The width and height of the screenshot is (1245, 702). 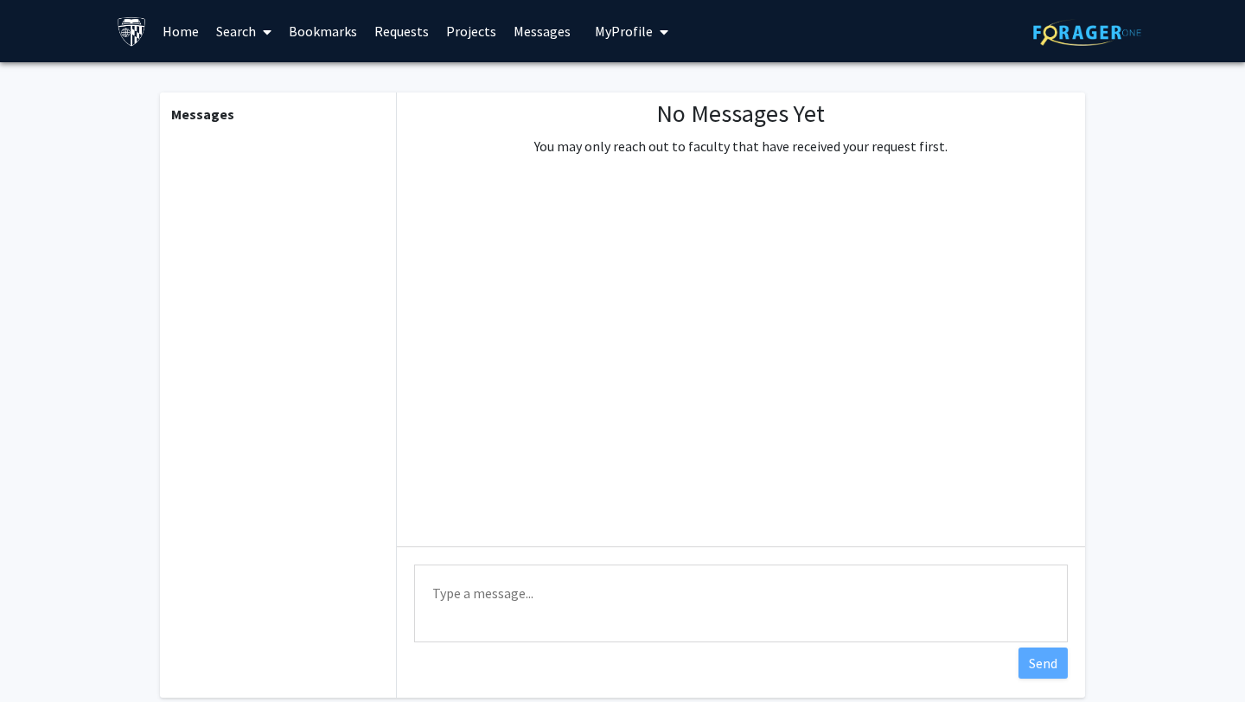 What do you see at coordinates (322, 31) in the screenshot?
I see `a: Bookmarks` at bounding box center [322, 31].